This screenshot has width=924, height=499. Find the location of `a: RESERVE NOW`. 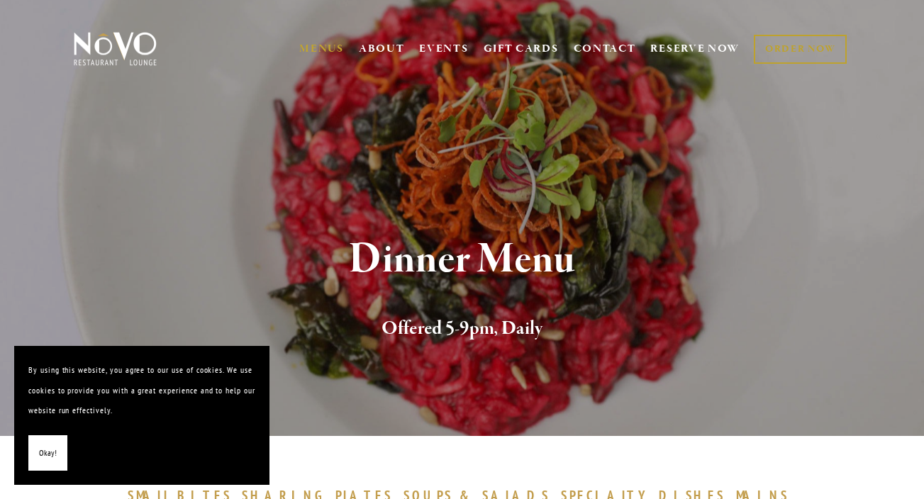

a: RESERVE NOW is located at coordinates (695, 49).